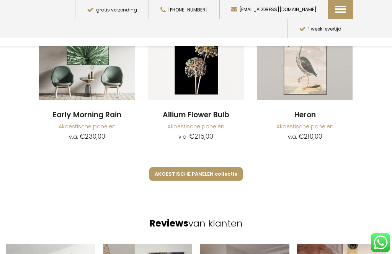 The height and width of the screenshot is (254, 392). I want to click on a: AKOESTISCHE PANELEN collectie, so click(196, 174).